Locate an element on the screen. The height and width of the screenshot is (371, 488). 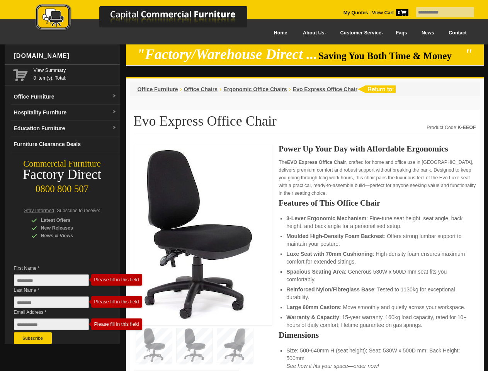
span: Last Name * is located at coordinates (57, 290).